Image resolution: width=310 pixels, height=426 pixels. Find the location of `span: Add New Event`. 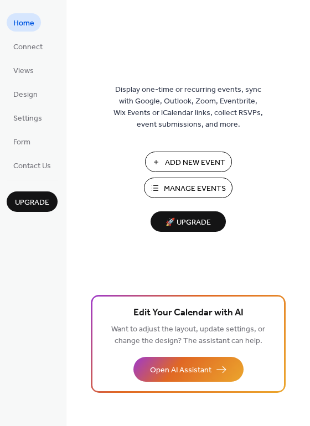

span: Add New Event is located at coordinates (195, 163).